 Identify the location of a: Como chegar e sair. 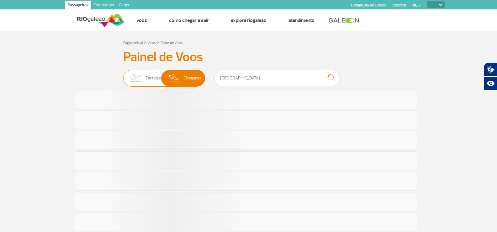
(189, 20).